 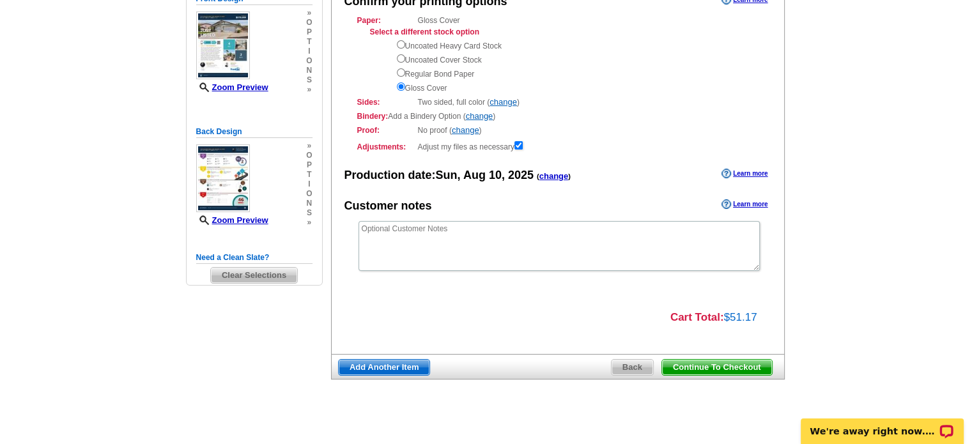 I want to click on div: Gloss Cover, so click(x=558, y=54).